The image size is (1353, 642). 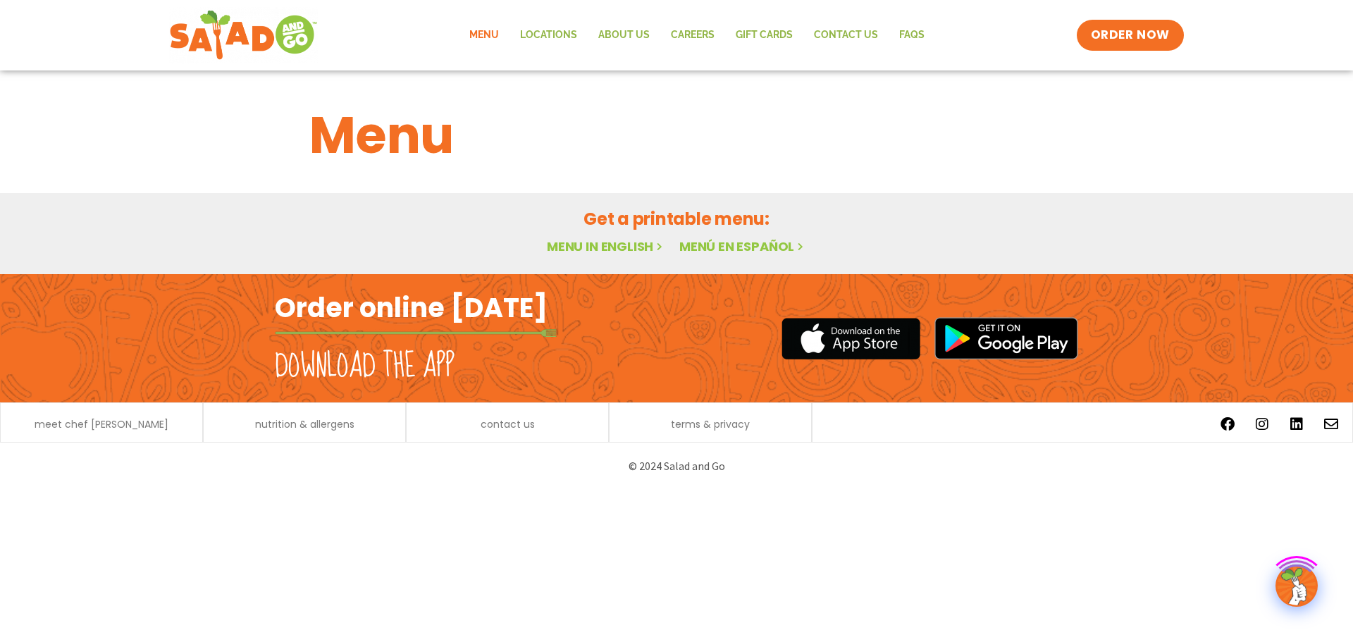 What do you see at coordinates (846, 35) in the screenshot?
I see `a: Contact Us` at bounding box center [846, 35].